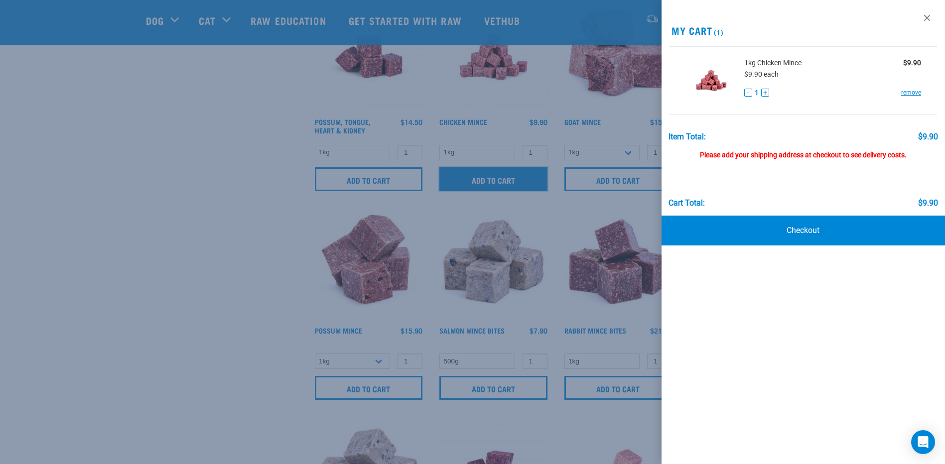 This screenshot has height=464, width=945. I want to click on div: Item Total:, so click(687, 137).